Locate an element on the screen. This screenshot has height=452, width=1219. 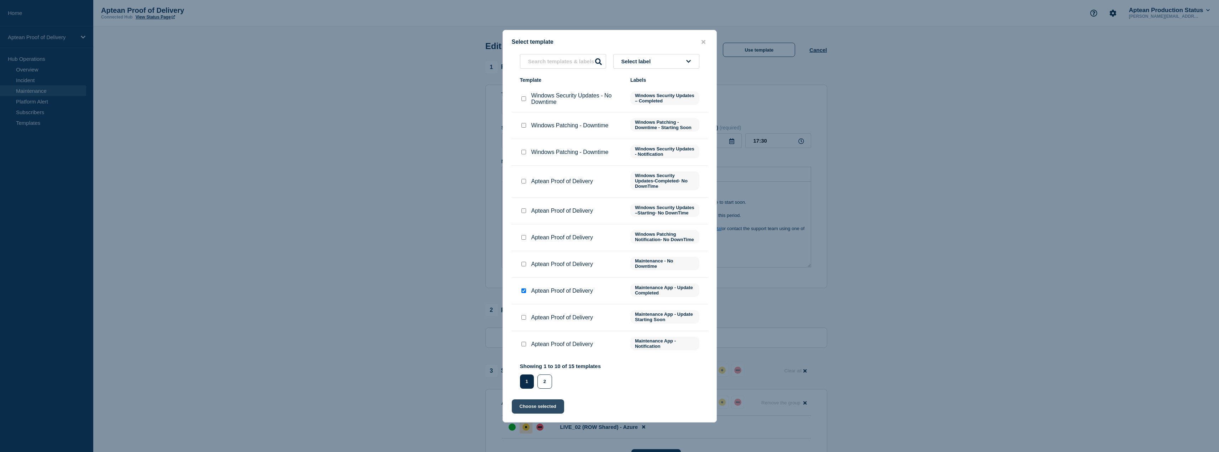
span: Windows Patching Notification- No DownTime is located at coordinates (665, 237).